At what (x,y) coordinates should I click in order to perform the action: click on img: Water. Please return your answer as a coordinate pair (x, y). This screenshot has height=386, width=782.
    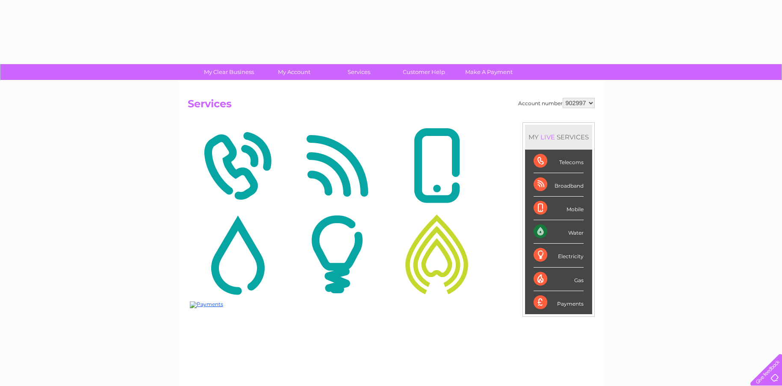
    Looking at the image, I should click on (237, 254).